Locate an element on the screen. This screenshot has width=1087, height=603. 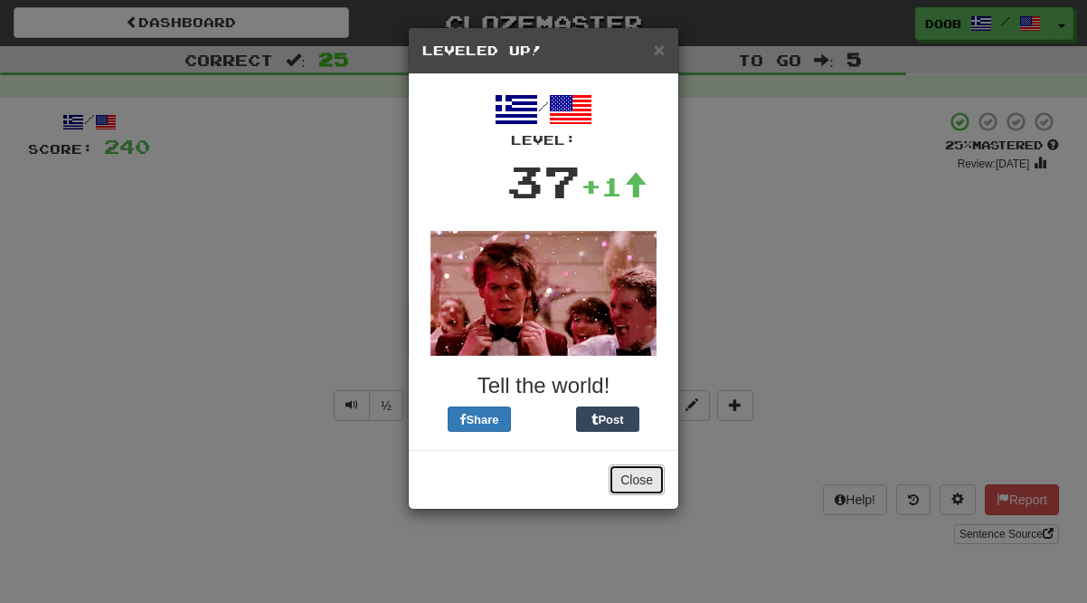
img: kevin-bacon-45c228efc3db0f333faed3a78f19b6d7c867765aaadacaa7c55ae667c030a76f.gif is located at coordinates (544, 293).